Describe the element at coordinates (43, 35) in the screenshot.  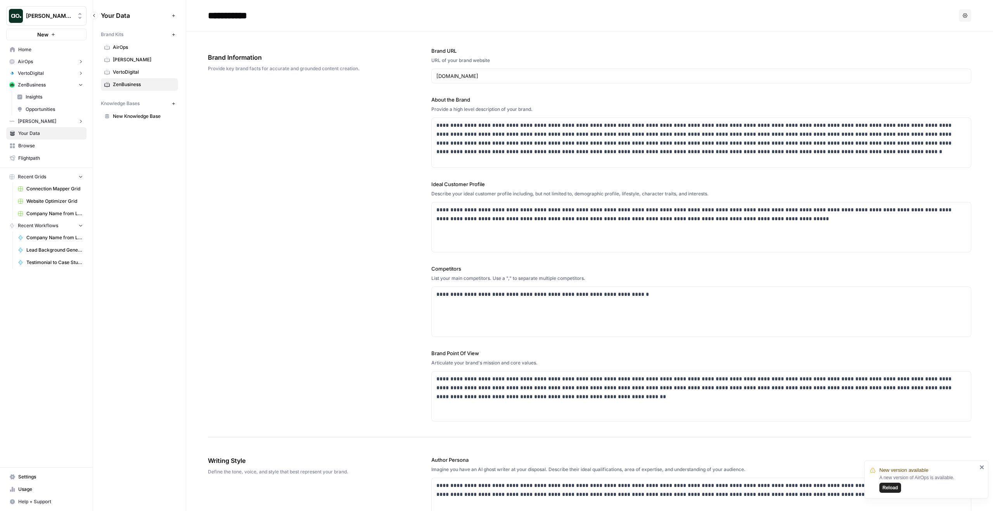
I see `span: New` at that location.